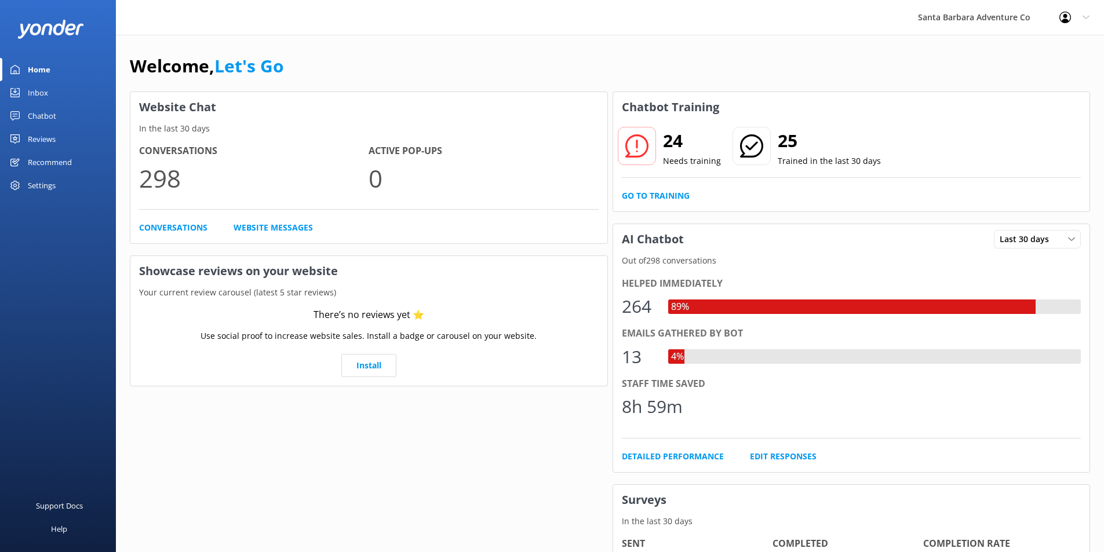 The height and width of the screenshot is (552, 1104). What do you see at coordinates (50, 162) in the screenshot?
I see `div: Recommend` at bounding box center [50, 162].